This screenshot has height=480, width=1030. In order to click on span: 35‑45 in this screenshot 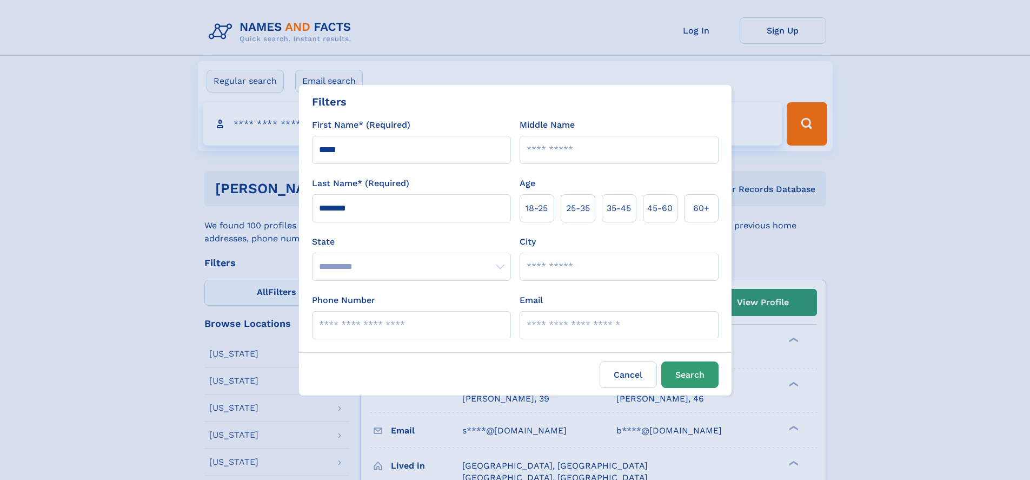, I will do `click(619, 208)`.